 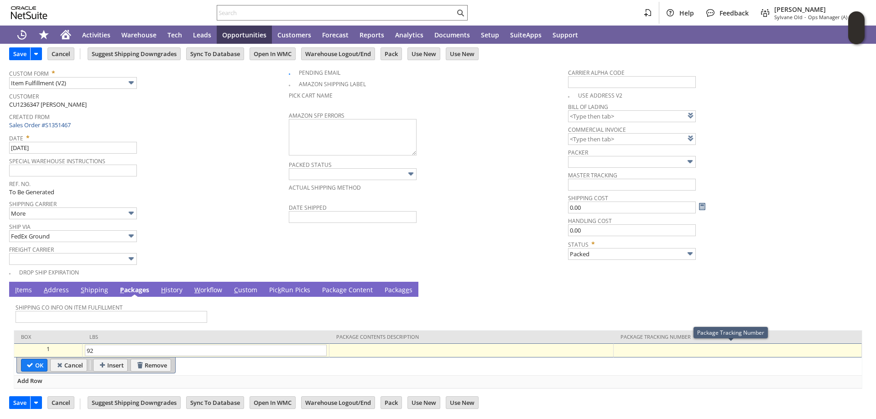 What do you see at coordinates (56, 290) in the screenshot?
I see `a: Address` at bounding box center [56, 290].